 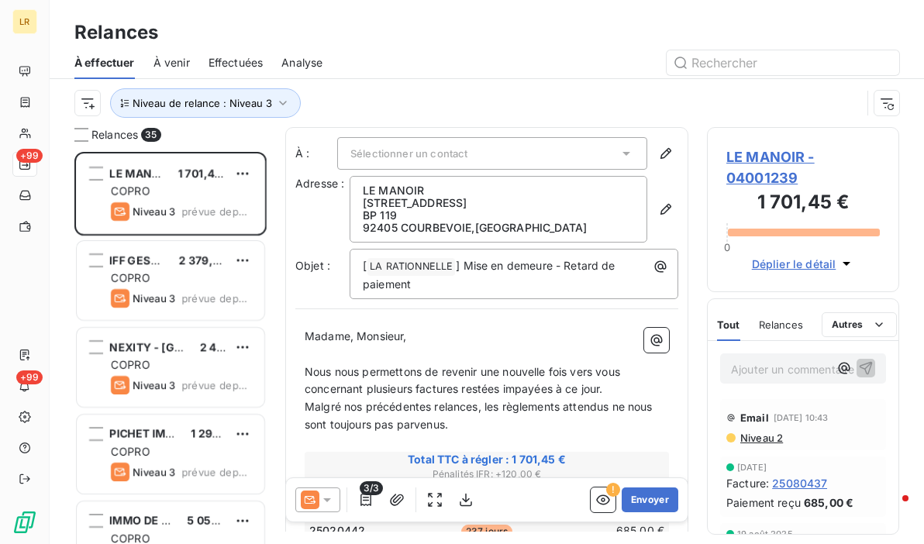 What do you see at coordinates (606, 531) in the screenshot?
I see `td: 685,00 €` at bounding box center [606, 531].